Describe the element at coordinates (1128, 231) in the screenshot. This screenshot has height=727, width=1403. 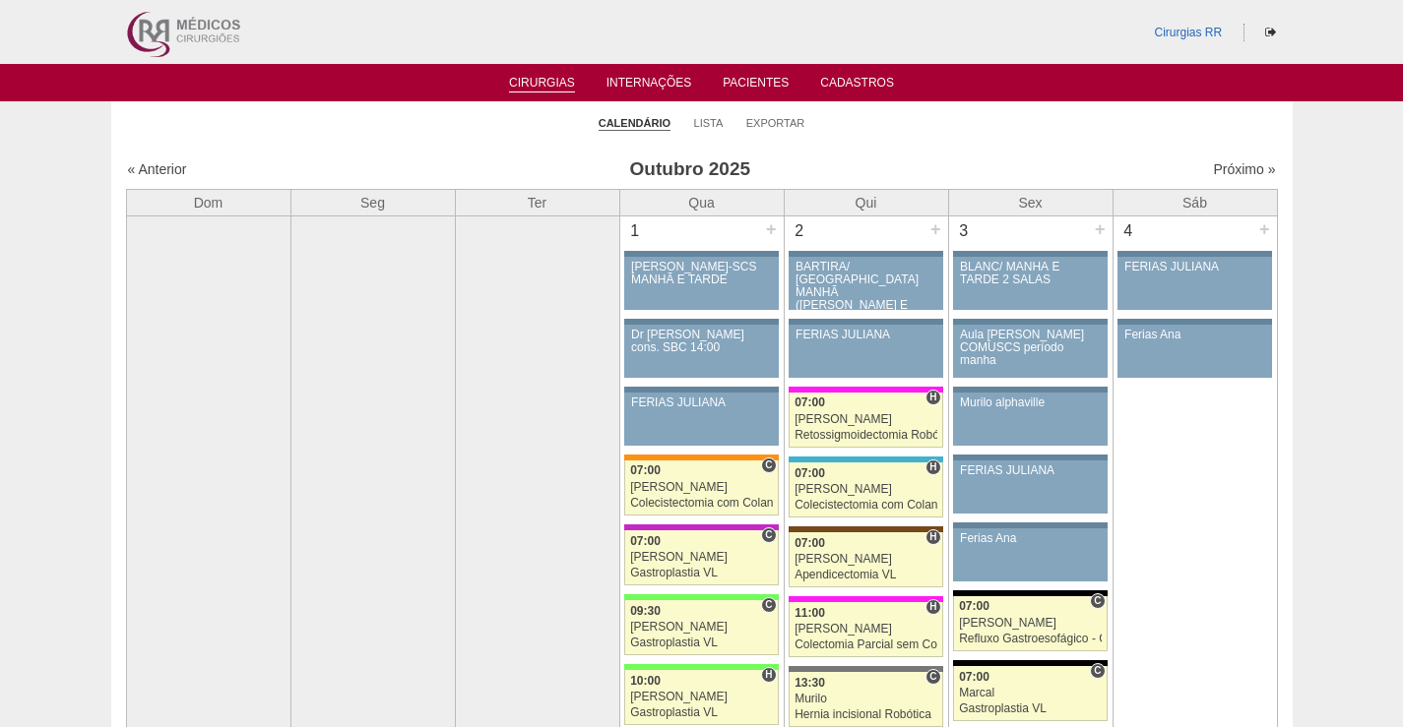
I see `div: 4` at that location.